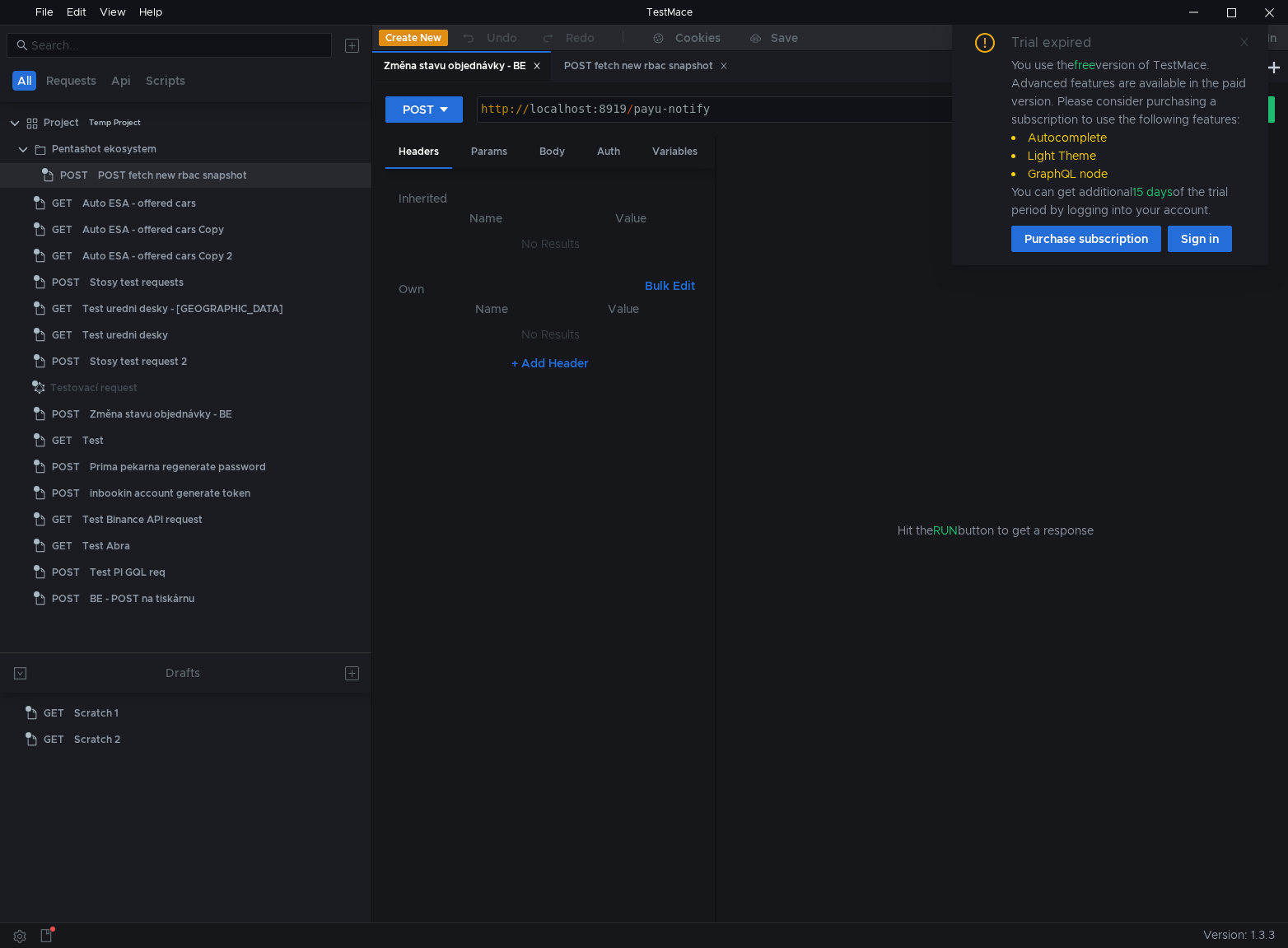 Image resolution: width=1288 pixels, height=948 pixels. What do you see at coordinates (1130, 137) in the screenshot?
I see `div: You use the version of TestMace. Advanced features are available in the paid version. Please cons...` at bounding box center [1130, 137].